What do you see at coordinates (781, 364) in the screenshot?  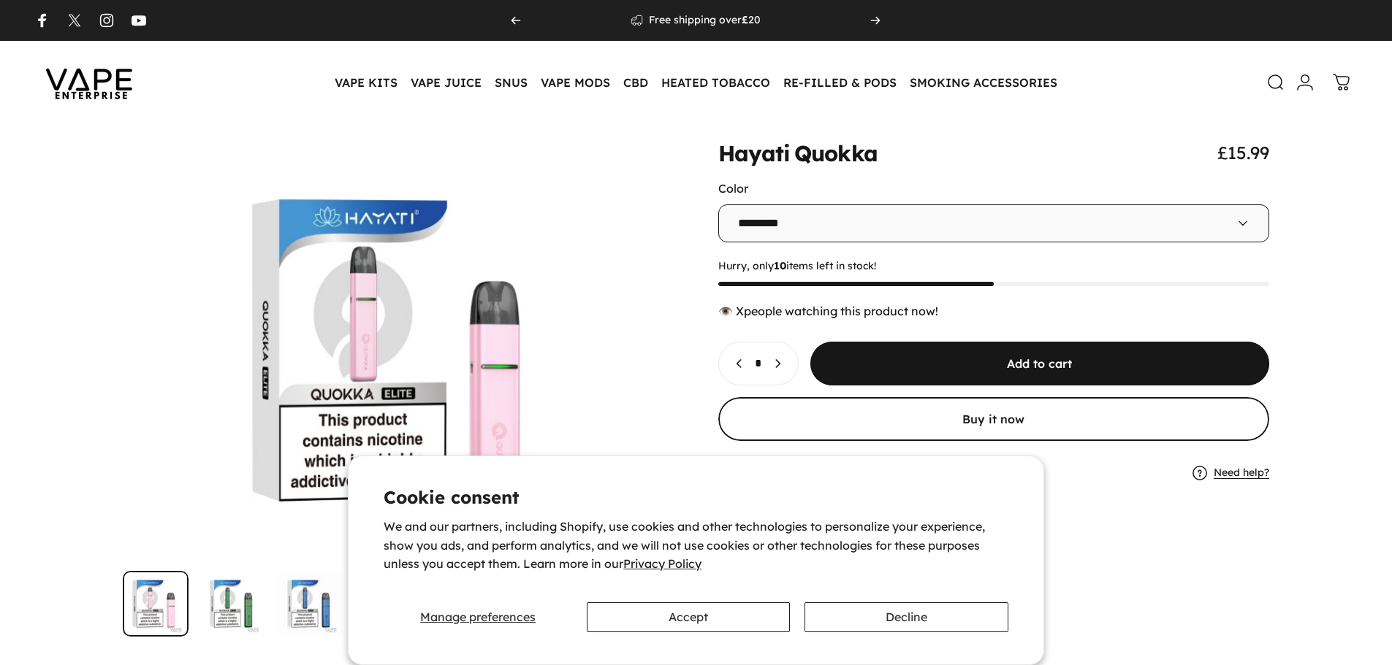 I see `button: Increase quantity for Hayati Quokka Elite Pod kit` at bounding box center [781, 364].